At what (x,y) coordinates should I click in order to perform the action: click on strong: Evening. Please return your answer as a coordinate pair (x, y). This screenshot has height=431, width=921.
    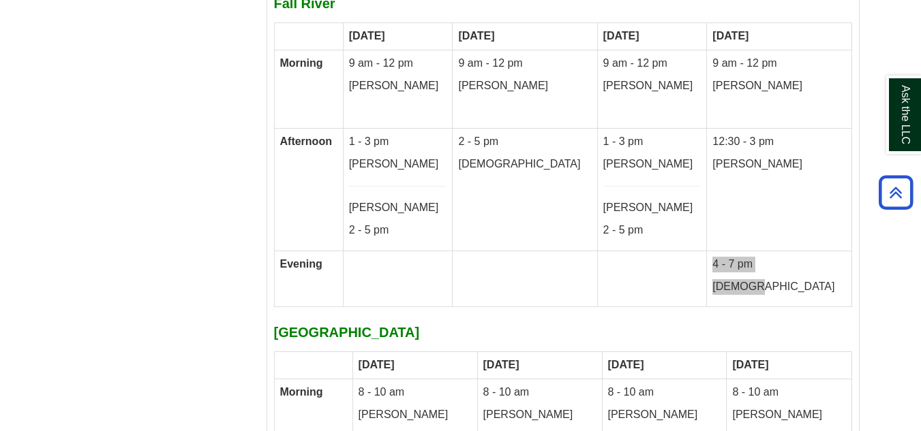
    Looking at the image, I should click on (301, 264).